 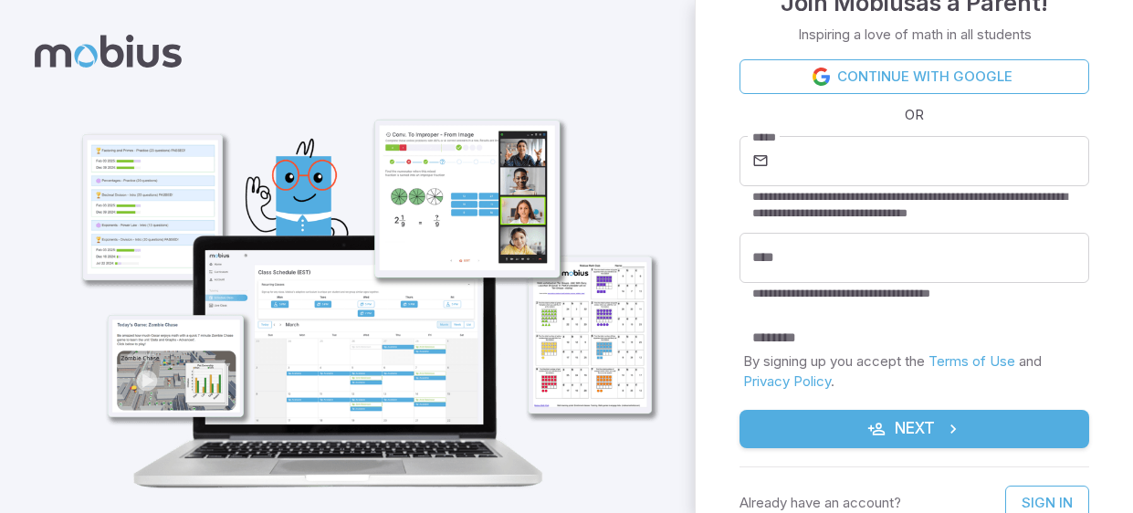 I want to click on span: OR, so click(x=914, y=115).